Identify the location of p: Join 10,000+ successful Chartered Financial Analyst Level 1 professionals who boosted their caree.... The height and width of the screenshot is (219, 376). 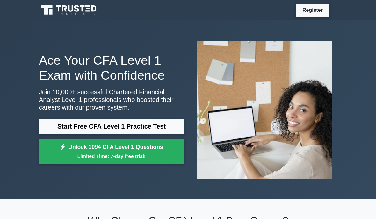
(112, 100).